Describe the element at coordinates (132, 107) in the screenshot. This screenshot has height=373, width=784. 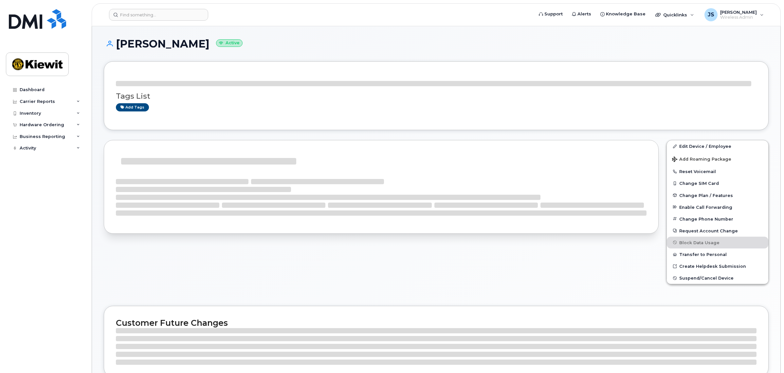
I see `a: Add tags` at that location.